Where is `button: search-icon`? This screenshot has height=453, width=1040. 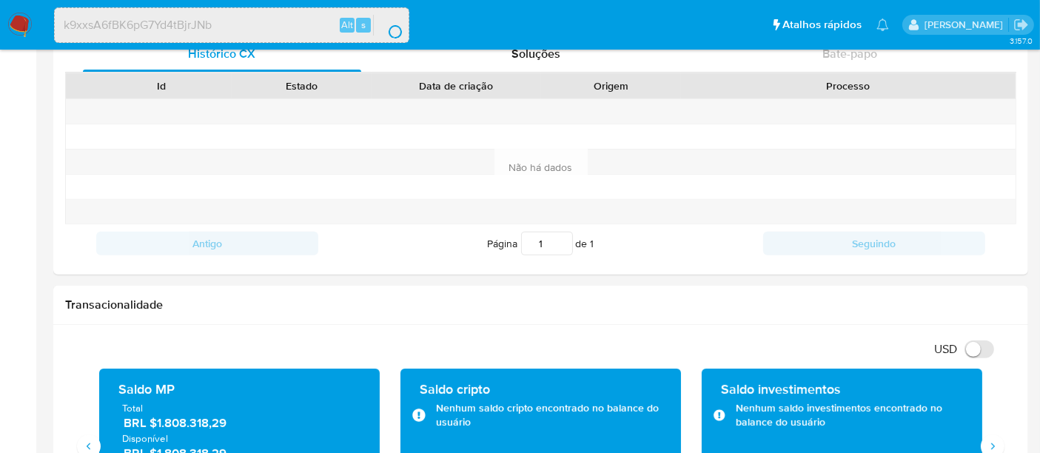
button: search-icon is located at coordinates (388, 25).